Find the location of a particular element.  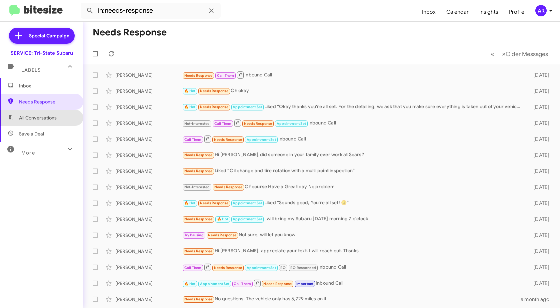

div: Liked “Okay thanks you're all set. For the detailing, we ask that you make sure everything is tak... is located at coordinates (353, 107).